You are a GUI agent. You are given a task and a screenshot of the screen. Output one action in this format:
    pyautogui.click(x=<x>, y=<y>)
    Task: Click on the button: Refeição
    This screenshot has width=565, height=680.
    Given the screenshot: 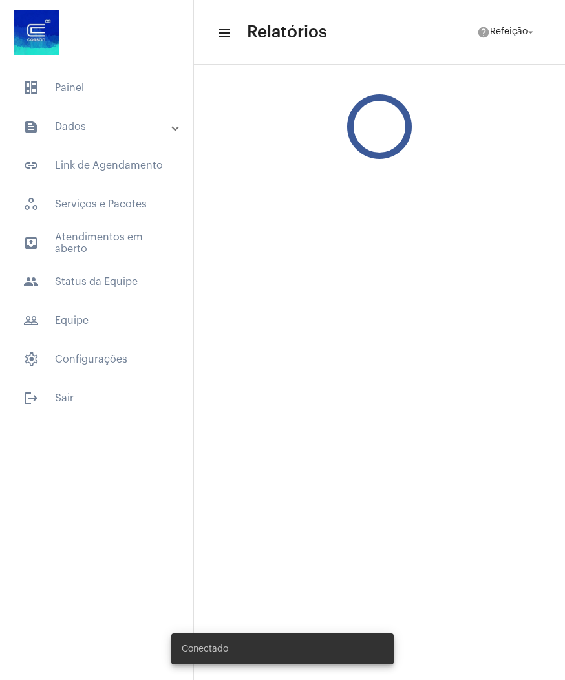 What is the action you would take?
    pyautogui.click(x=507, y=32)
    